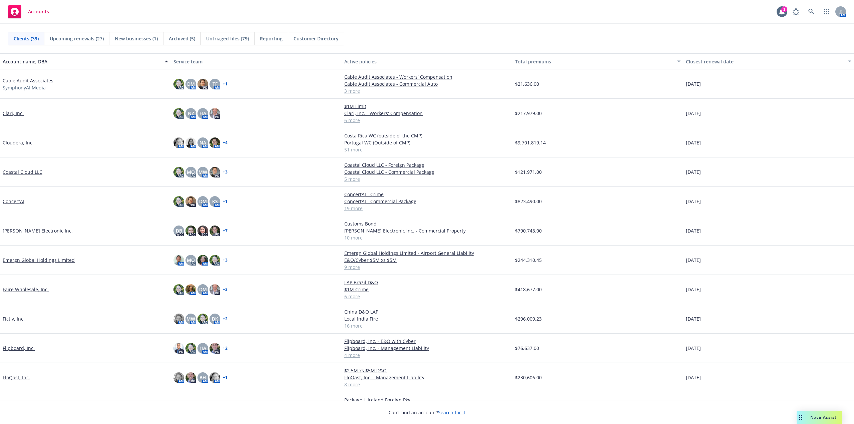 The height and width of the screenshot is (424, 854). What do you see at coordinates (427, 194) in the screenshot?
I see `a: ConcertAI - Crime` at bounding box center [427, 194].